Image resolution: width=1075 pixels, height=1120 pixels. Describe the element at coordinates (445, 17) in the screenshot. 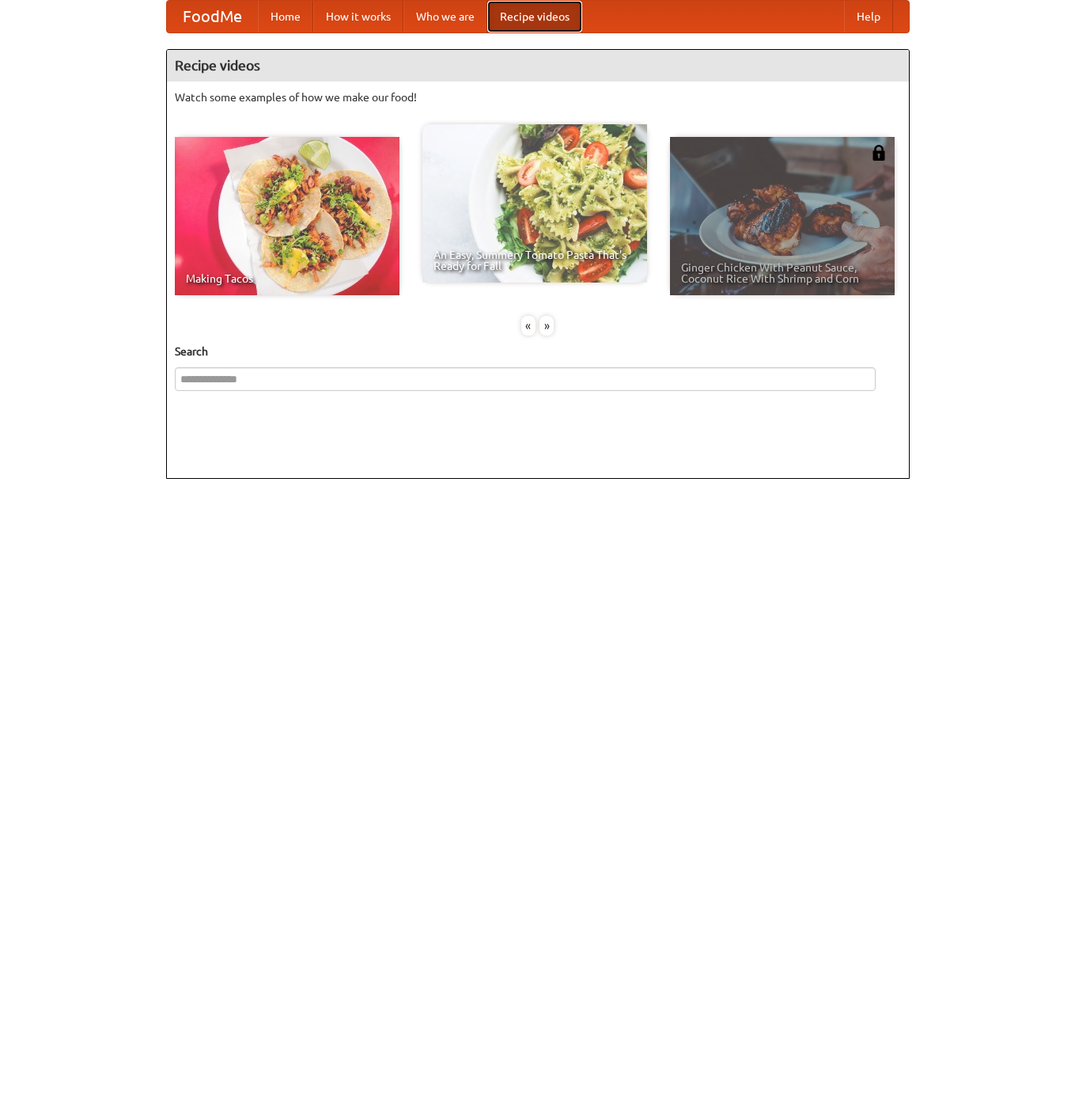

I see `a: Who we are` at that location.